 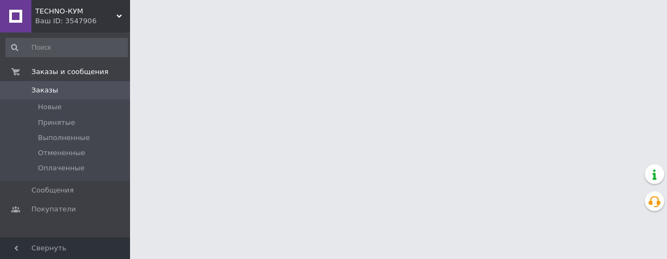 What do you see at coordinates (44, 90) in the screenshot?
I see `span: Заказы` at bounding box center [44, 90].